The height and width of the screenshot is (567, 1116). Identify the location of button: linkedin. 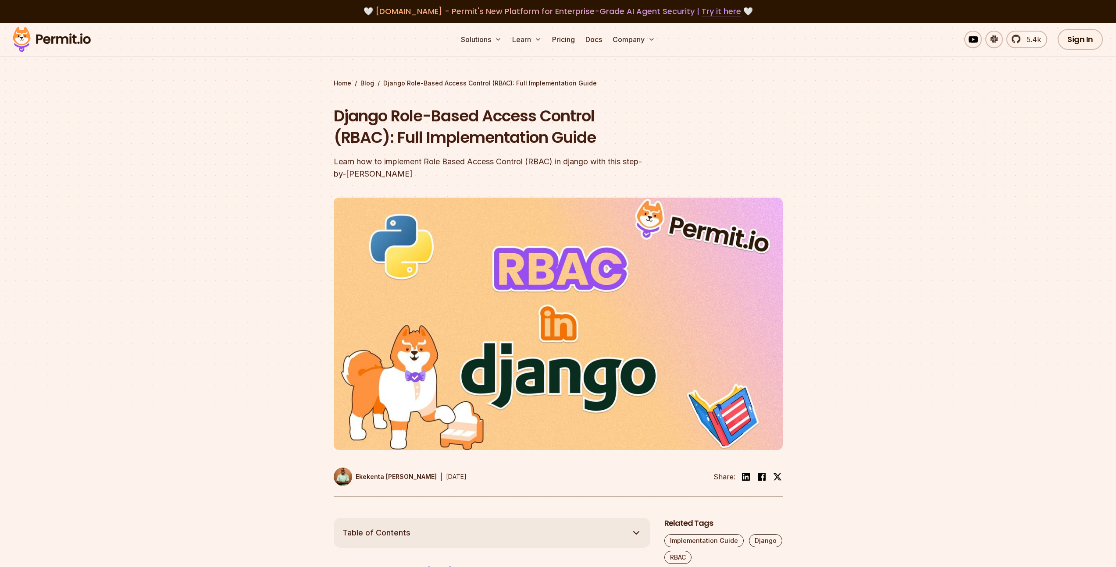
(746, 477).